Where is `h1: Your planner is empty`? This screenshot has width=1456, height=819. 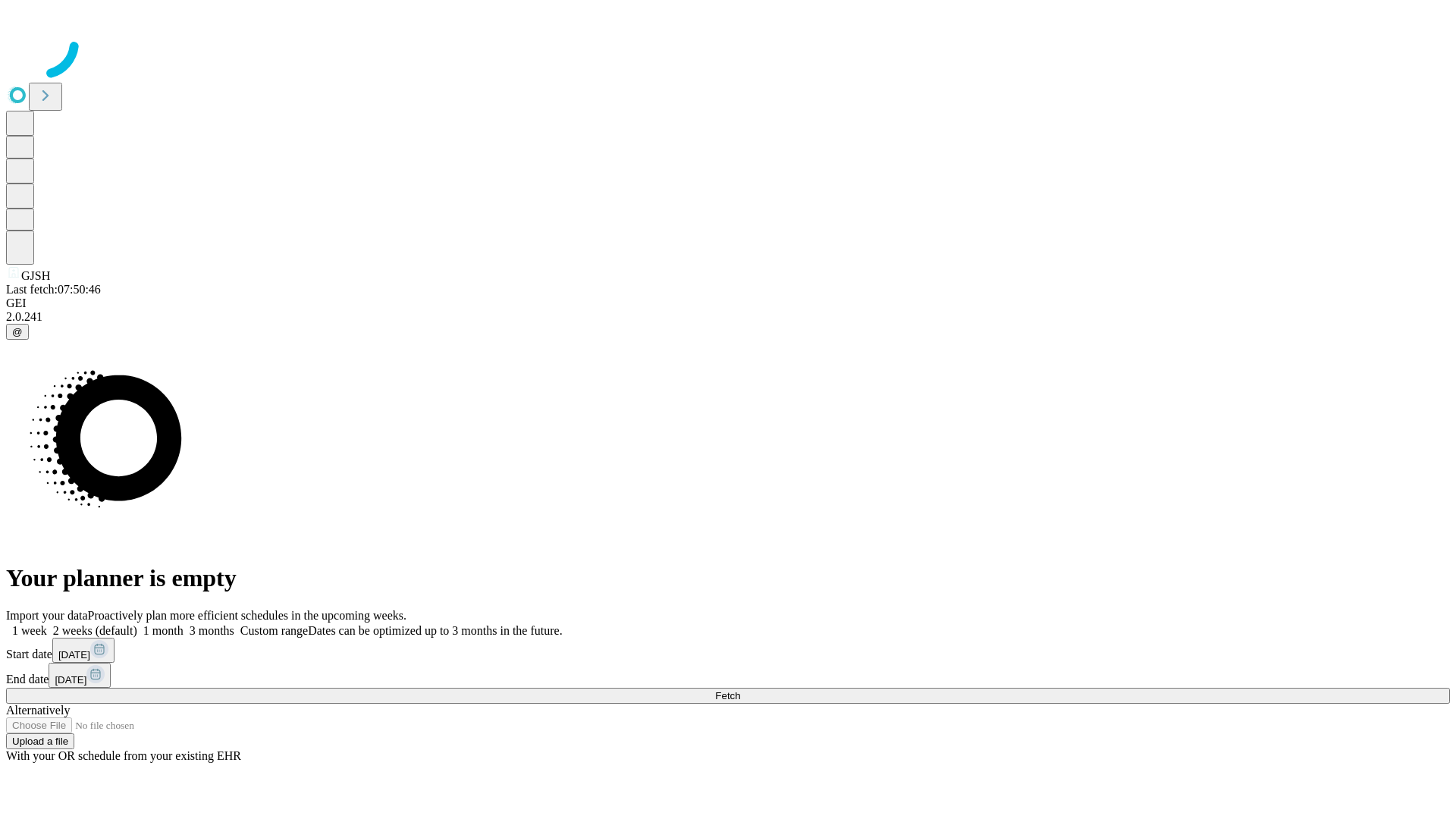
h1: Your planner is empty is located at coordinates (728, 578).